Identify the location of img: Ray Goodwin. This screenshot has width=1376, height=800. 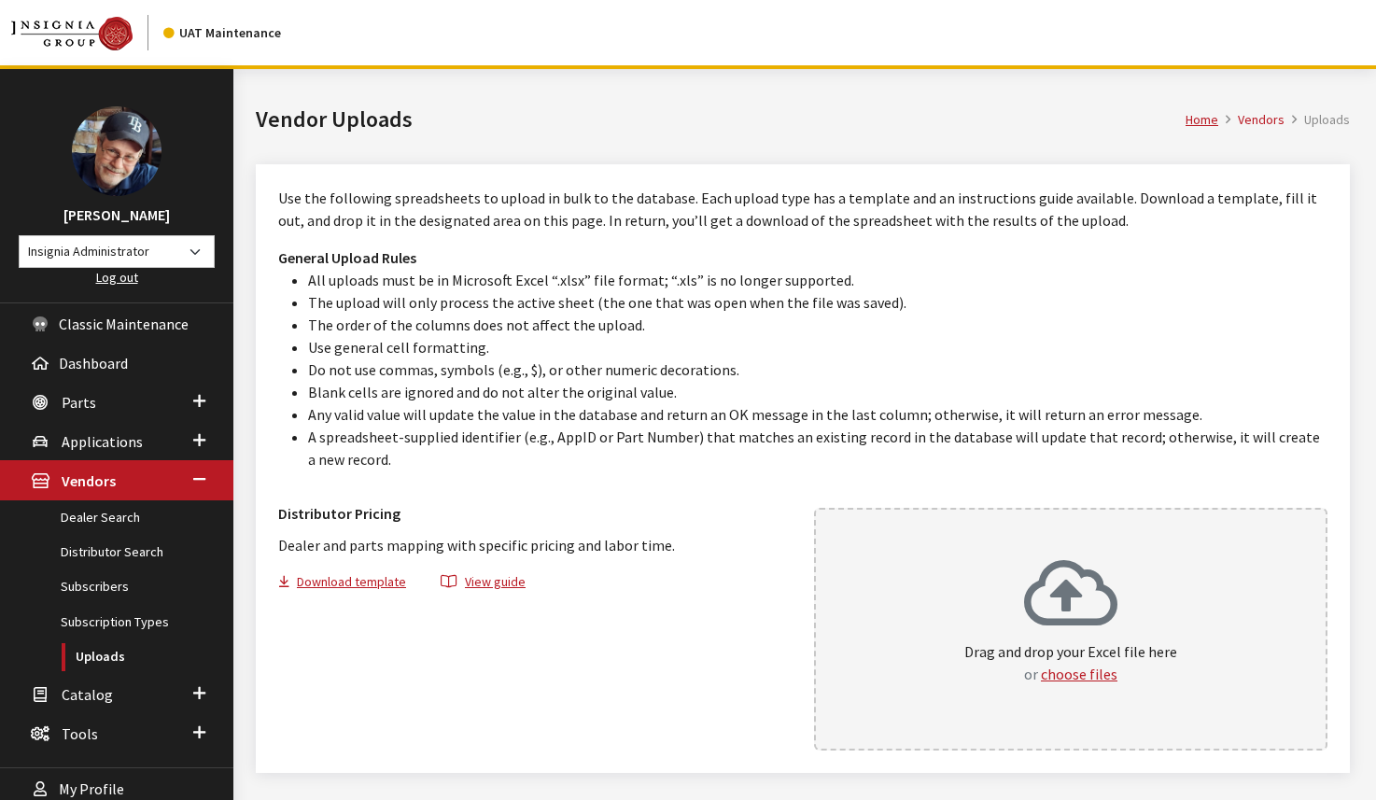
(117, 151).